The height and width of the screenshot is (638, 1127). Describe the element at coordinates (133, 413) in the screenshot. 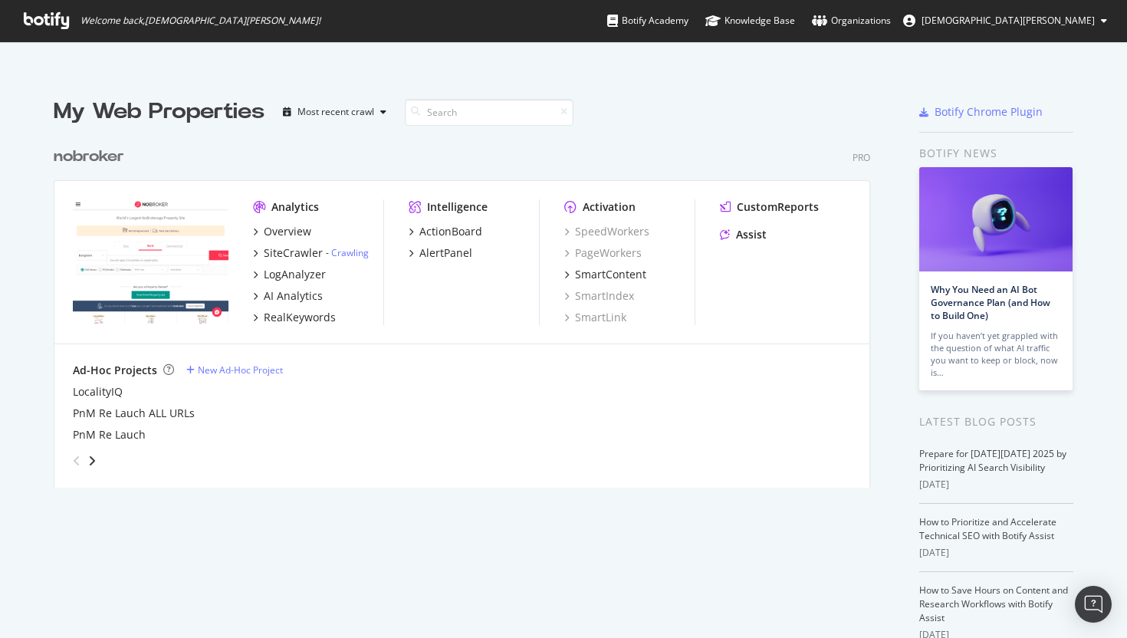

I see `a: PnM Re Lauch ALL URLs` at that location.